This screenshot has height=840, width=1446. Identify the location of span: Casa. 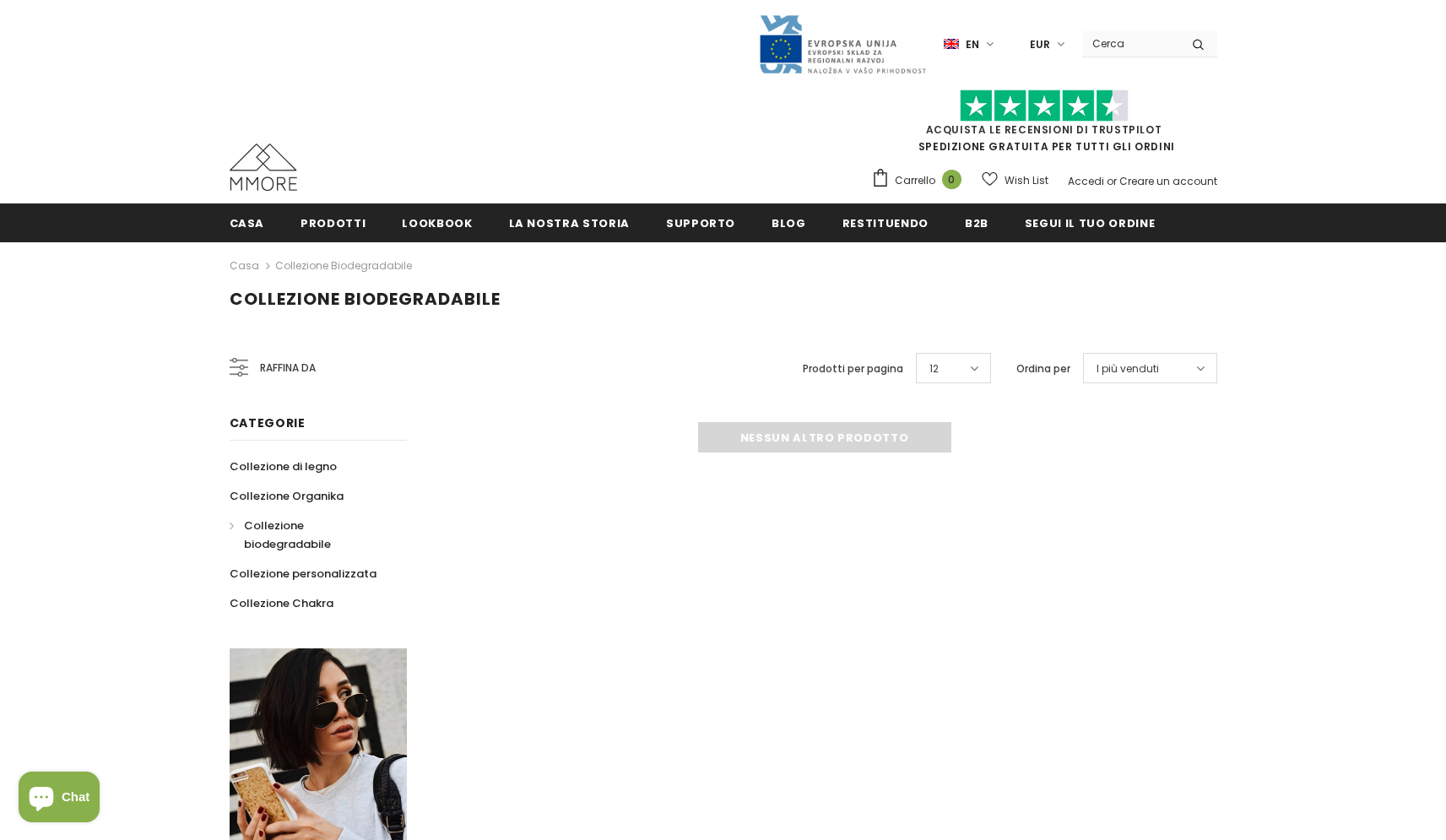
(248, 223).